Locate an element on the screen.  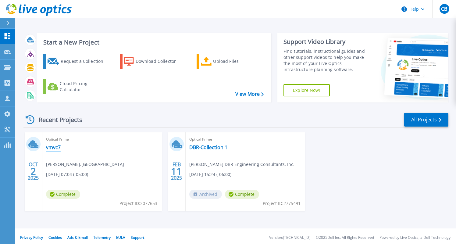
a: vmvc7 is located at coordinates (53, 147).